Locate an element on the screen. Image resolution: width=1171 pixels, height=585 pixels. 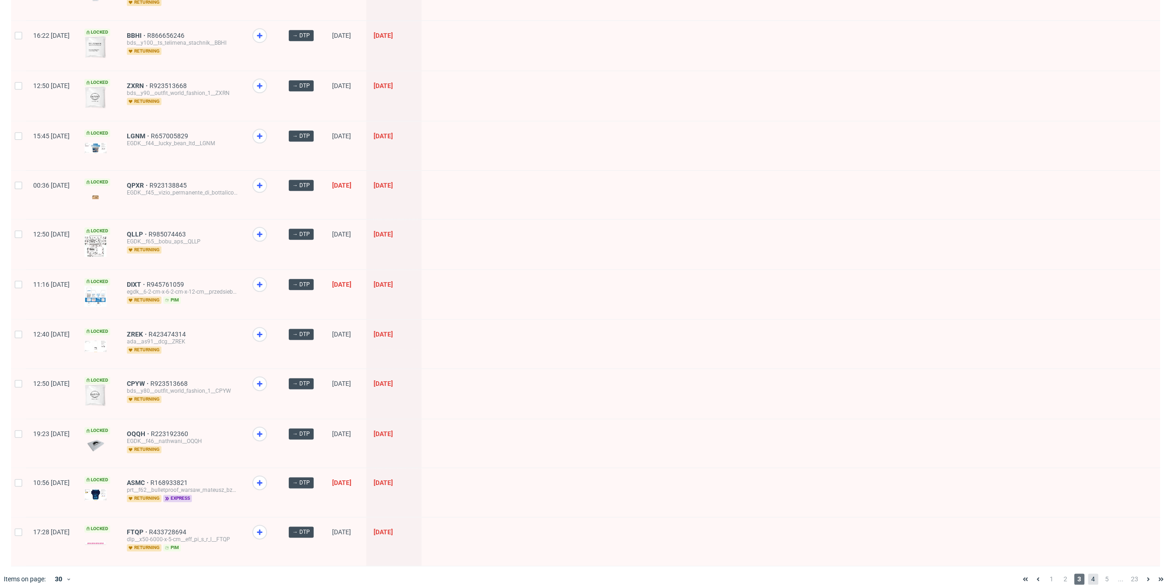
span: R923513668 is located at coordinates (170, 384).